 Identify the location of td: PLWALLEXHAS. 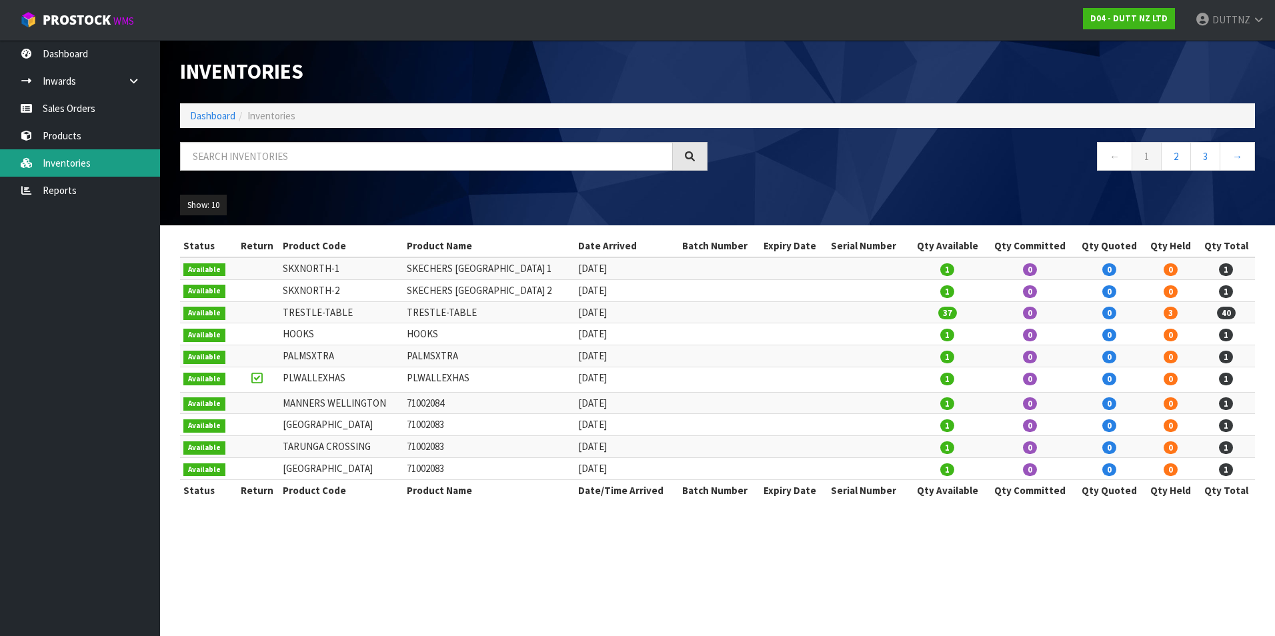
(489, 379).